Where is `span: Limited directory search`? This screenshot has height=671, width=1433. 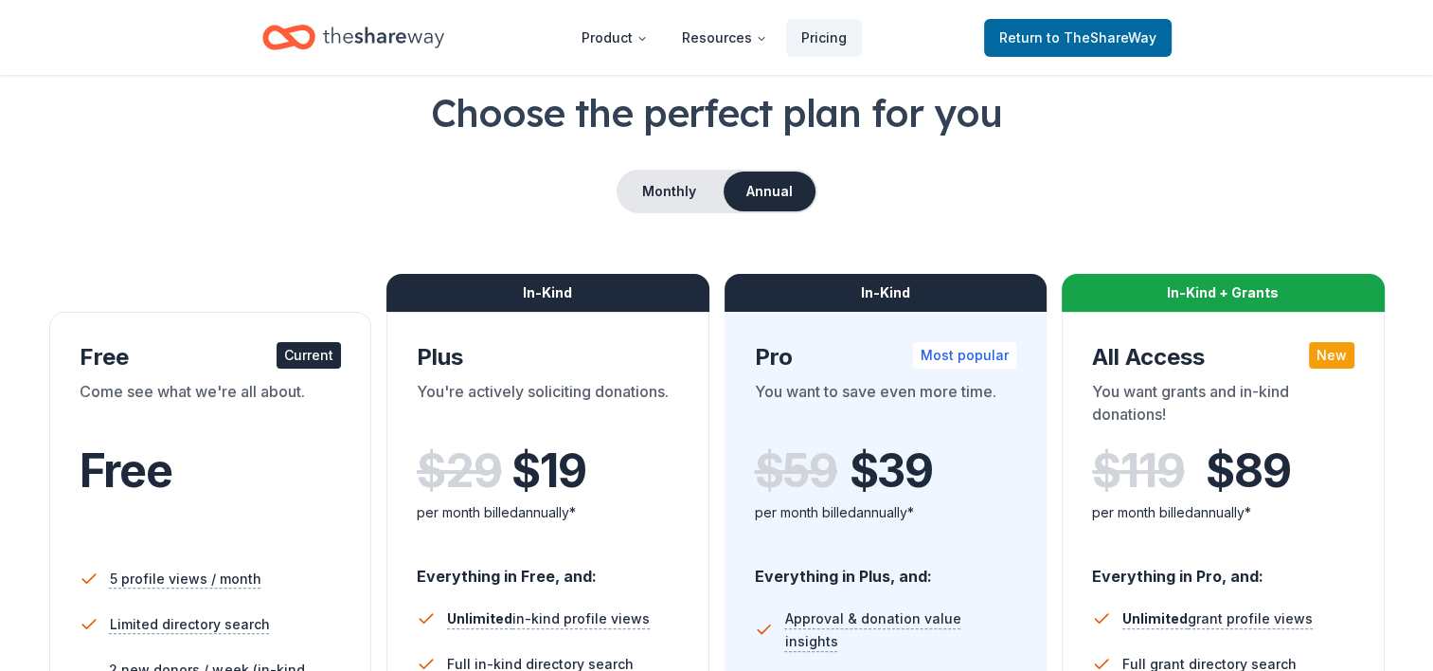
span: Limited directory search is located at coordinates (189, 624).